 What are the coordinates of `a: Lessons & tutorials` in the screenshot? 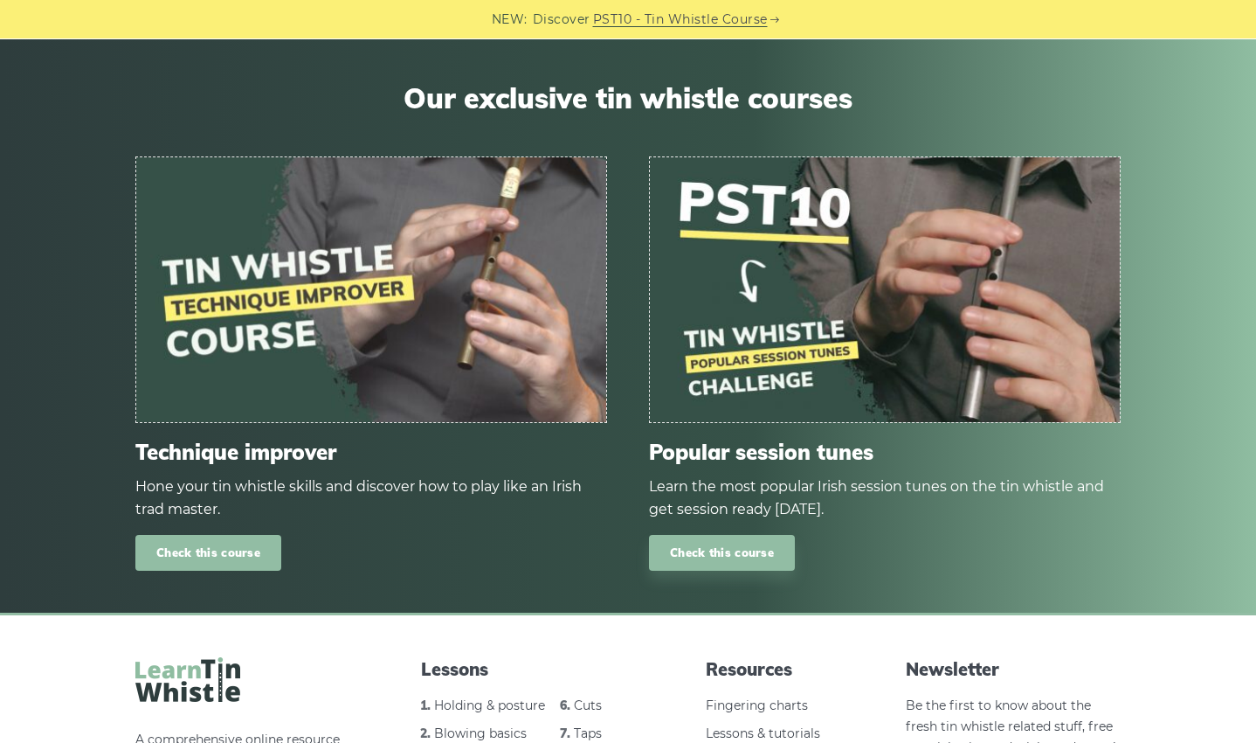 It's located at (763, 733).